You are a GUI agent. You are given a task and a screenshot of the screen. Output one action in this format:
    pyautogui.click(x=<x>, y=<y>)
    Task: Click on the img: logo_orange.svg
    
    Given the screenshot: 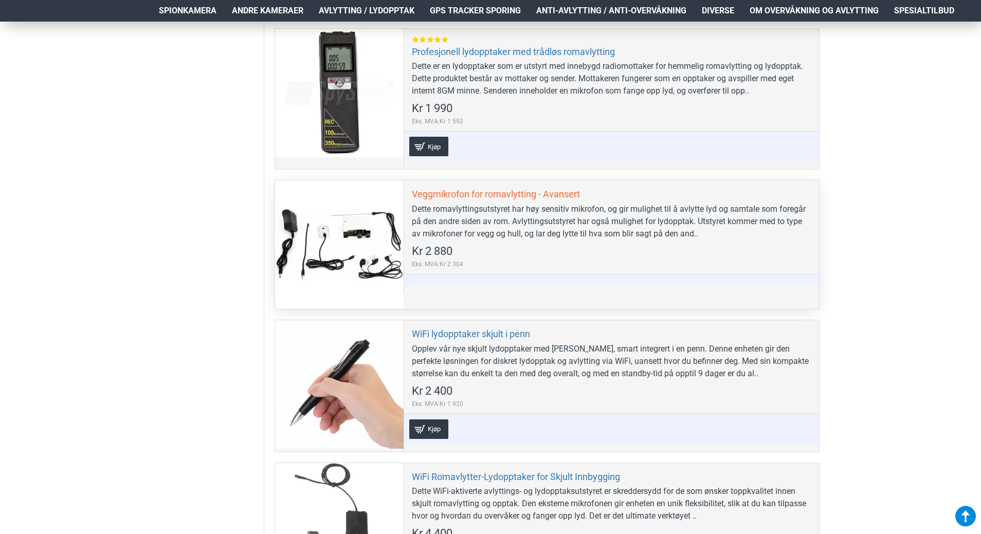 What is the action you would take?
    pyautogui.click(x=21, y=21)
    